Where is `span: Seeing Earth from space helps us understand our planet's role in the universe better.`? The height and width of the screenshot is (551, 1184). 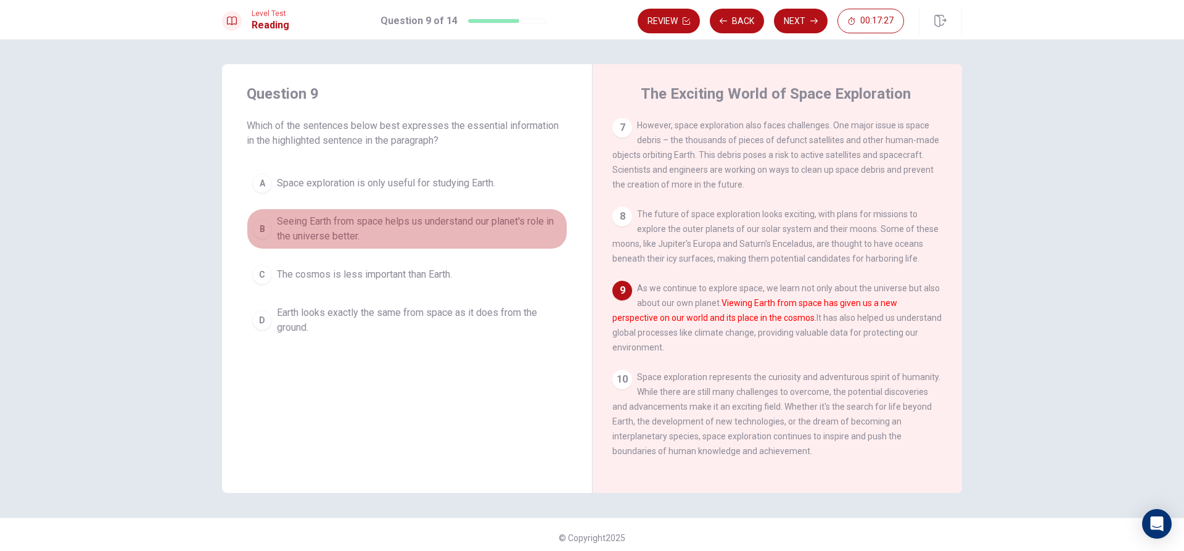
span: Seeing Earth from space helps us understand our planet's role in the universe better. is located at coordinates (419, 229).